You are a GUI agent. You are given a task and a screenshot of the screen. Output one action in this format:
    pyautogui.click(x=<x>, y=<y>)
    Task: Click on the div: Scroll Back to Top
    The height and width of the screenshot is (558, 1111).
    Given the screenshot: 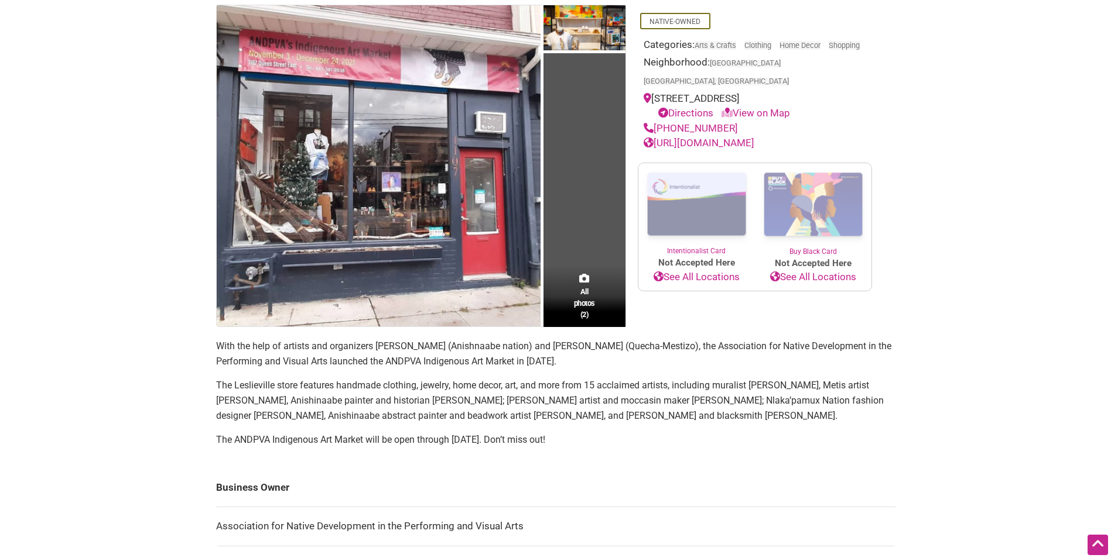 What is the action you would take?
    pyautogui.click(x=1097, y=545)
    